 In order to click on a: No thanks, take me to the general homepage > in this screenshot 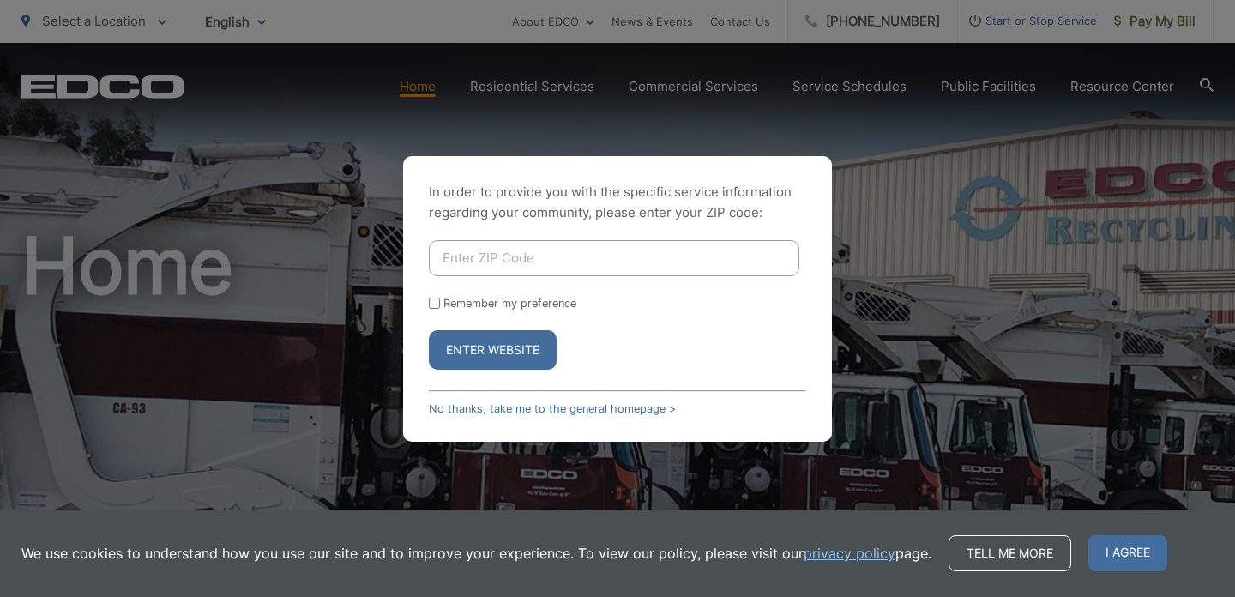, I will do `click(552, 408)`.